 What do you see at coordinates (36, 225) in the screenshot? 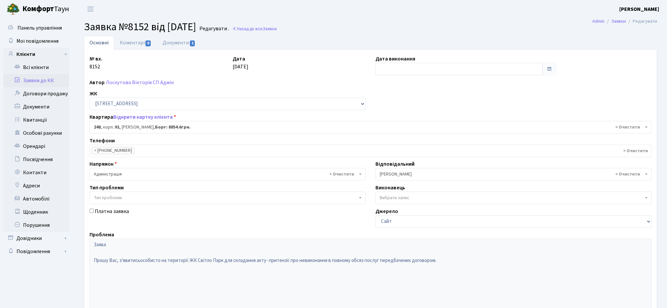
I see `a: Порушення` at bounding box center [36, 225].